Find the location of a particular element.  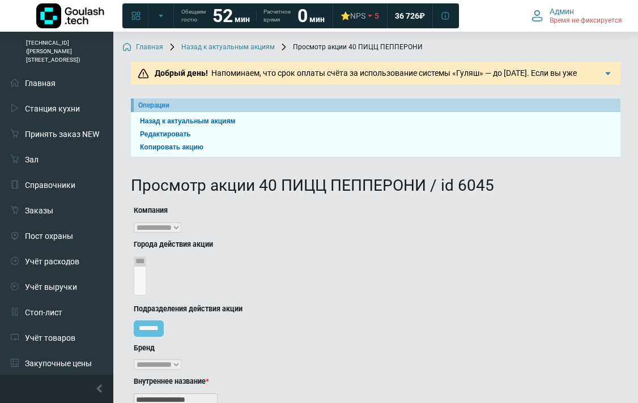

a: Главная is located at coordinates (143, 48).